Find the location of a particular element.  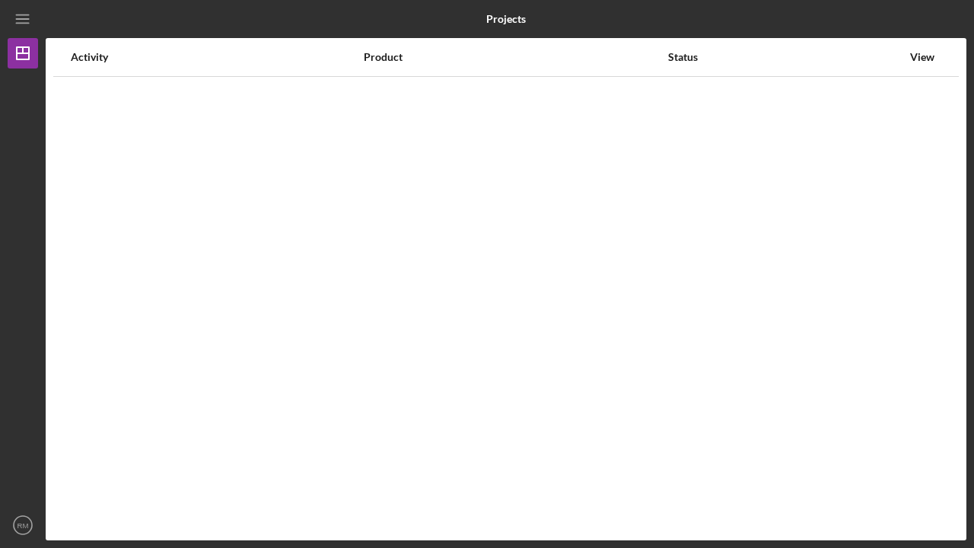

b: Projects is located at coordinates (506, 19).